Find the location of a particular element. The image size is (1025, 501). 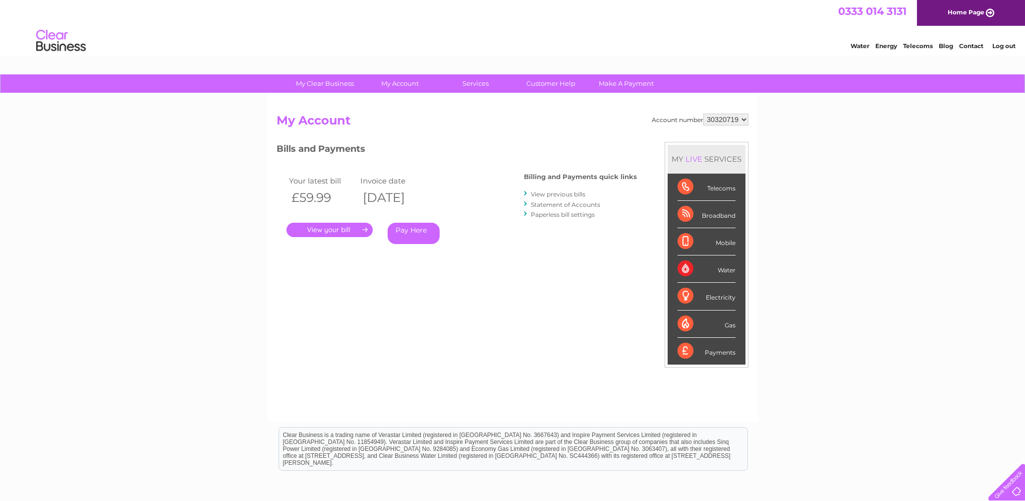

div: Water is located at coordinates (707, 269).